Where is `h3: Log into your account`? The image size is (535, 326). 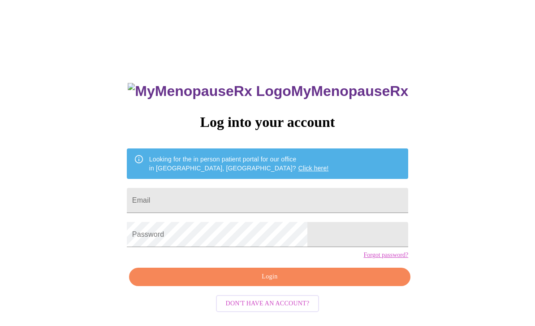 h3: Log into your account is located at coordinates (268, 122).